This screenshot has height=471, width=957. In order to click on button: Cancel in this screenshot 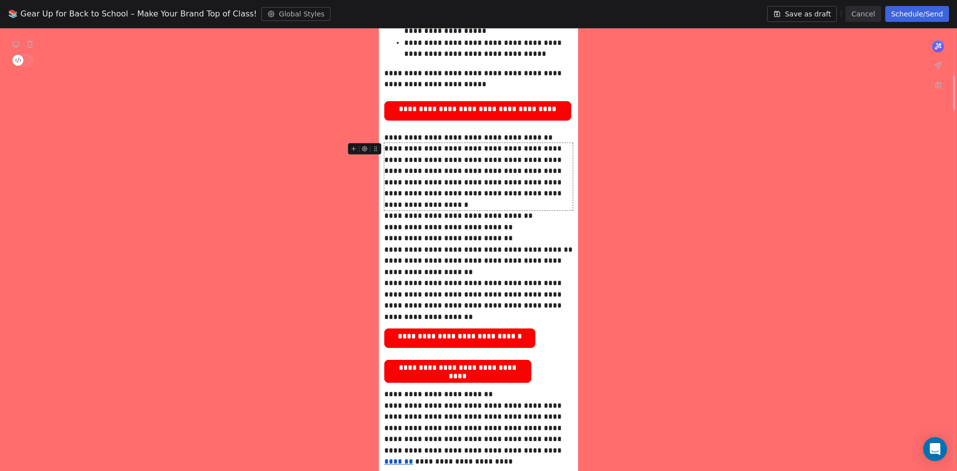, I will do `click(863, 14)`.